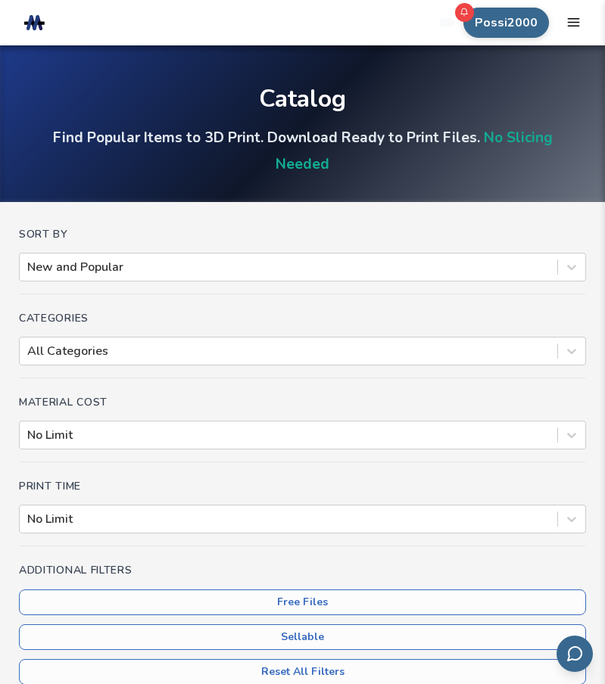  Describe the element at coordinates (574, 654) in the screenshot. I see `button: Send feedback via email` at that location.